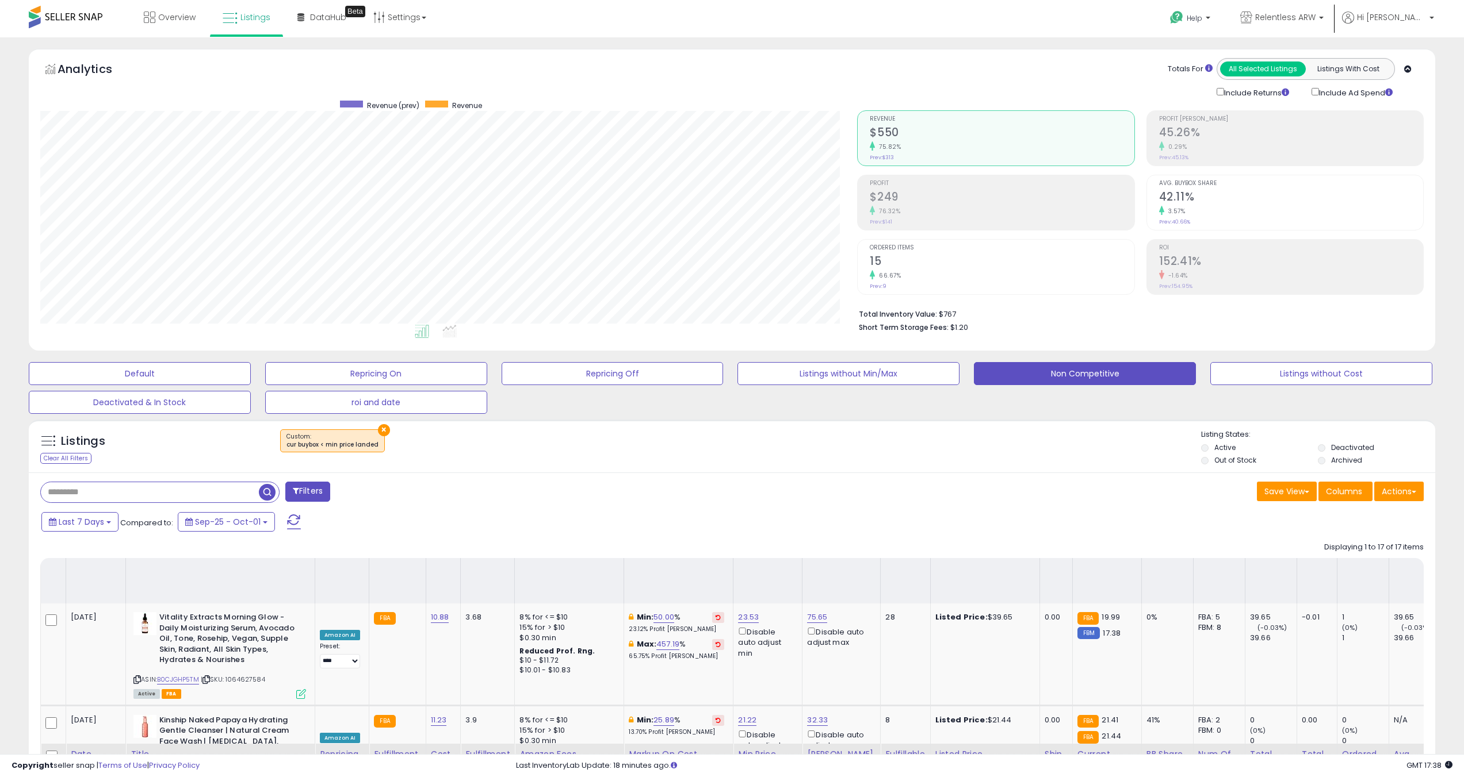 This screenshot has height=777, width=1464. What do you see at coordinates (178, 680) in the screenshot?
I see `a: B0CJGHP5TM` at bounding box center [178, 680].